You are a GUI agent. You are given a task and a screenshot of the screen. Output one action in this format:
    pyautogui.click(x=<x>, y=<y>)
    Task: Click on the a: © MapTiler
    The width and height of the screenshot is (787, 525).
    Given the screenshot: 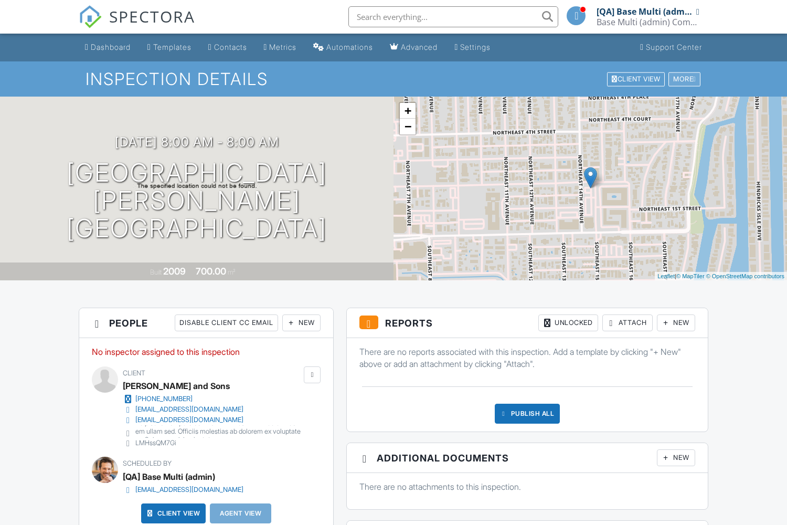 What is the action you would take?
    pyautogui.click(x=690, y=276)
    